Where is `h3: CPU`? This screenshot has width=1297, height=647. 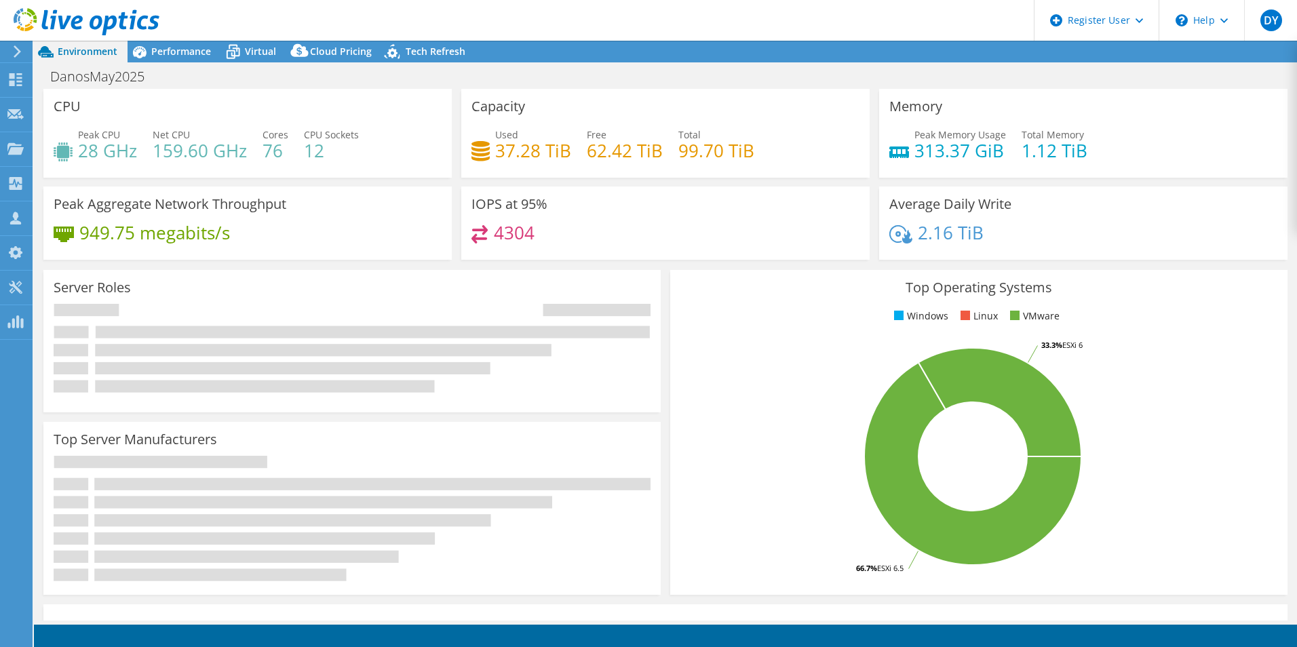 h3: CPU is located at coordinates (67, 106).